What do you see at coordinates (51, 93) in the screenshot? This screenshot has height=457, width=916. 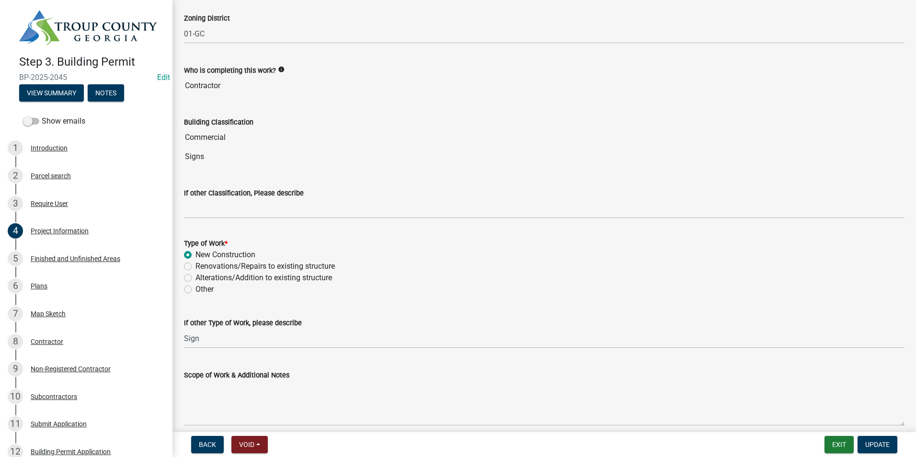 I see `button: View Summary` at bounding box center [51, 93].